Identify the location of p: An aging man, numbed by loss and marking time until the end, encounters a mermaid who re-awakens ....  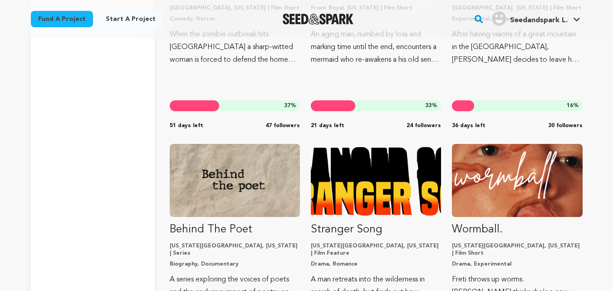
(375, 47).